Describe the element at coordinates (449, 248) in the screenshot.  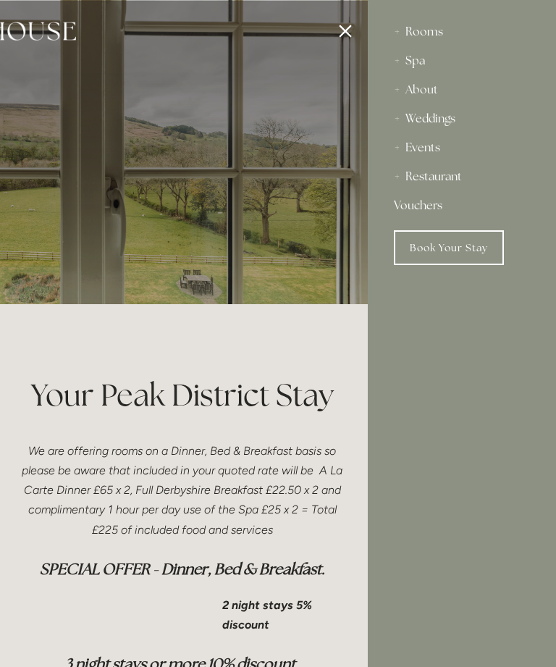
I see `a: Book Your Stay` at that location.